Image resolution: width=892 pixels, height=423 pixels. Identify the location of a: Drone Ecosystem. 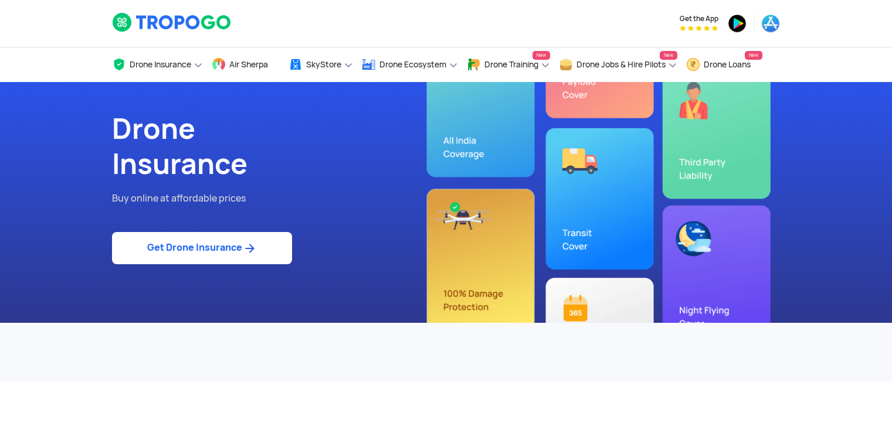
(410, 64).